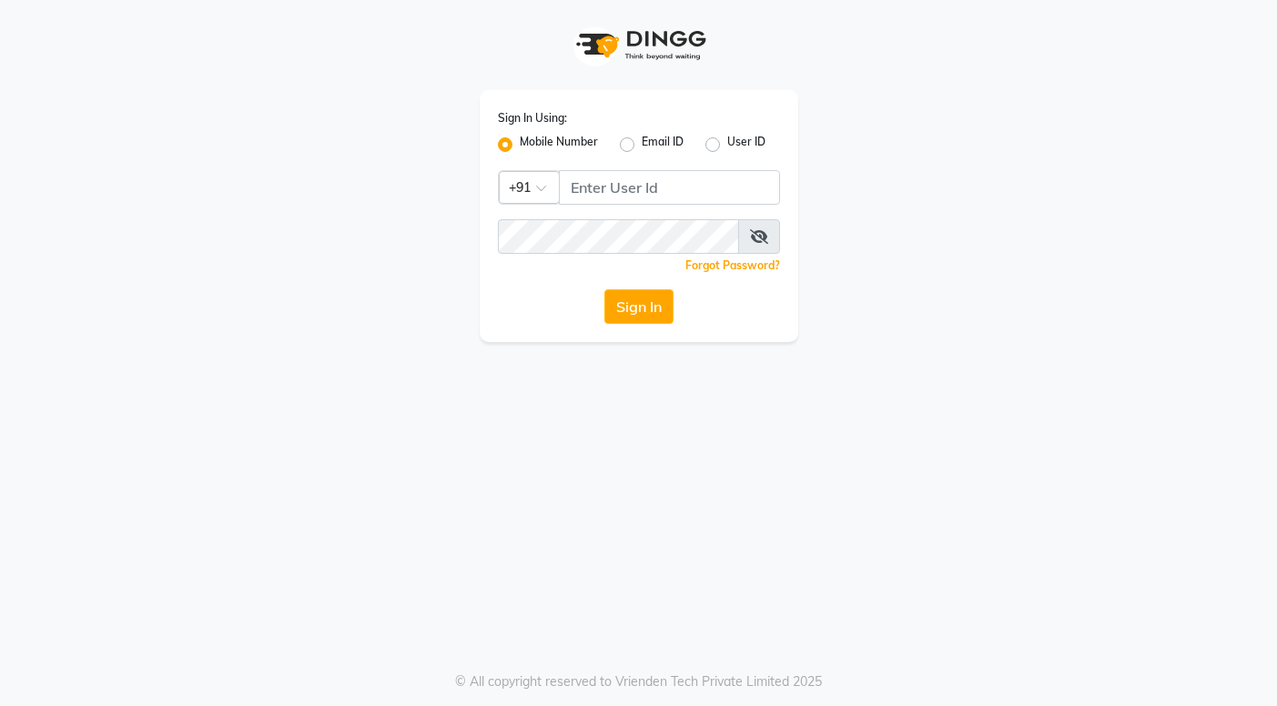 This screenshot has width=1277, height=706. I want to click on label: Mobile Number, so click(559, 145).